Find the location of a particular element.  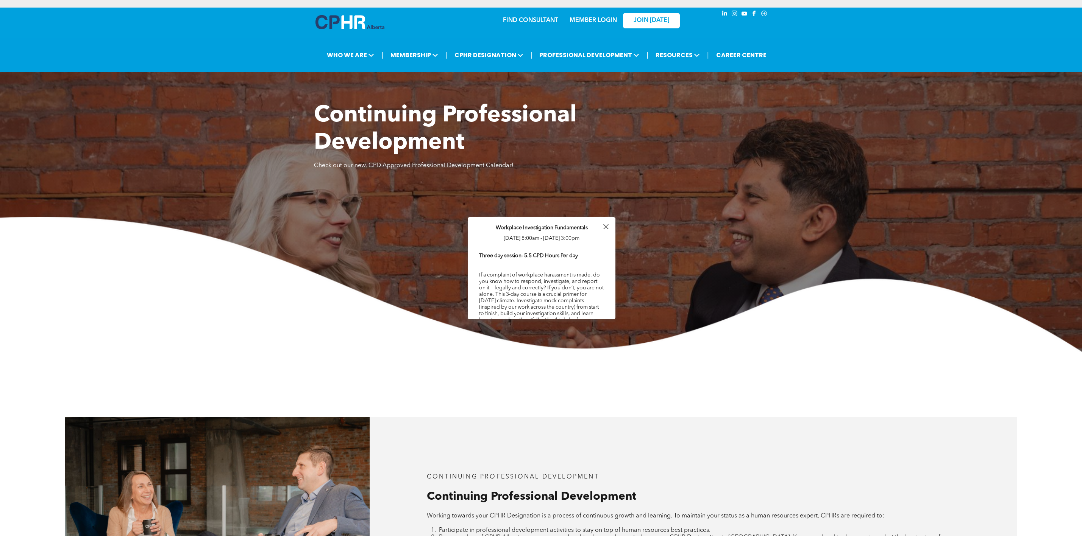

span: Working towards your CPHR Designation is a process of continuous growth and learning. To maintain... is located at coordinates (655, 516).